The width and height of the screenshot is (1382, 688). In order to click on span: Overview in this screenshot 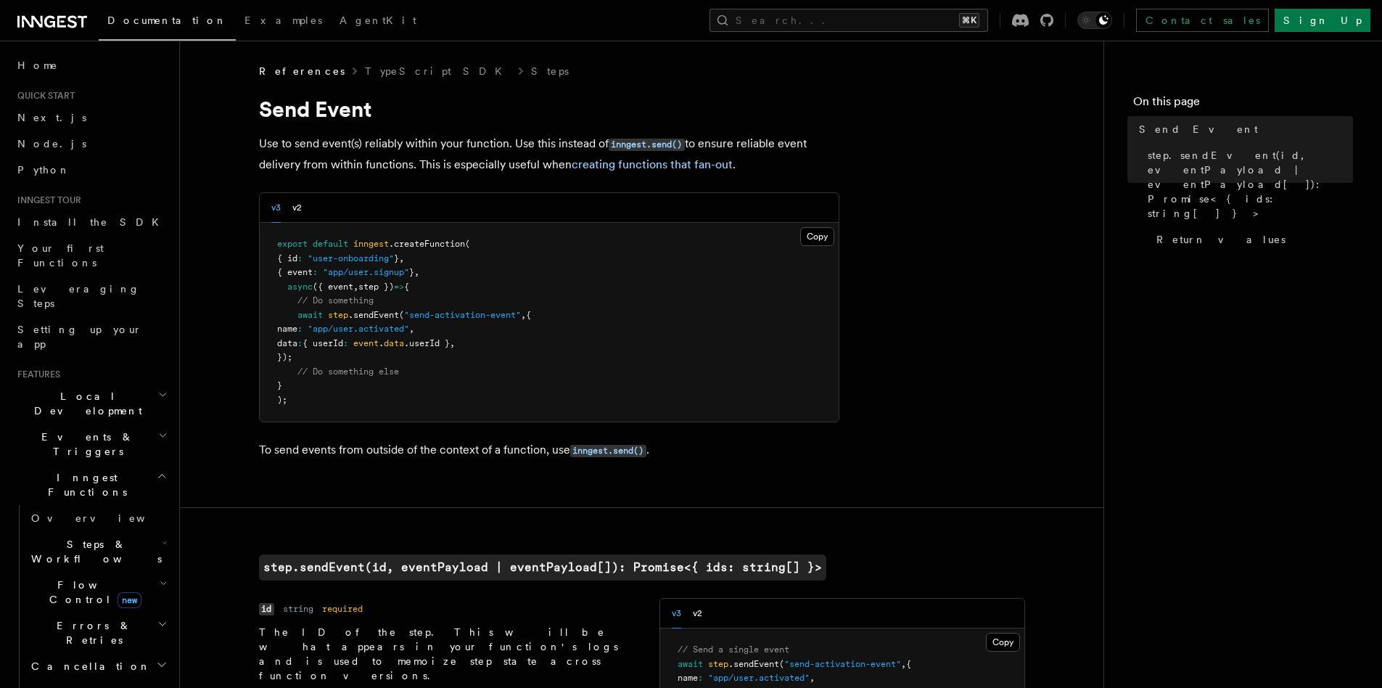, I will do `click(106, 518)`.